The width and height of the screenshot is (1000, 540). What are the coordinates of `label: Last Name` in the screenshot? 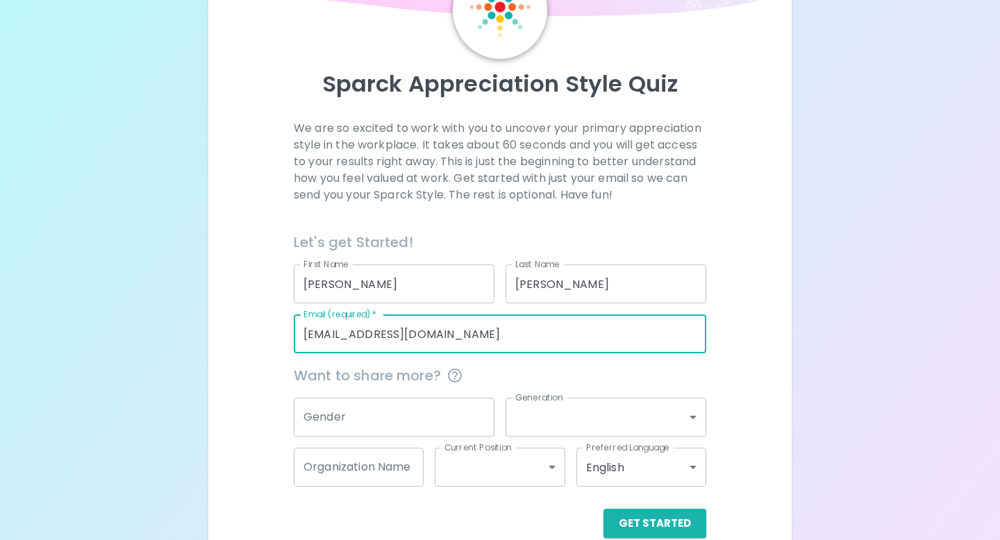 It's located at (537, 264).